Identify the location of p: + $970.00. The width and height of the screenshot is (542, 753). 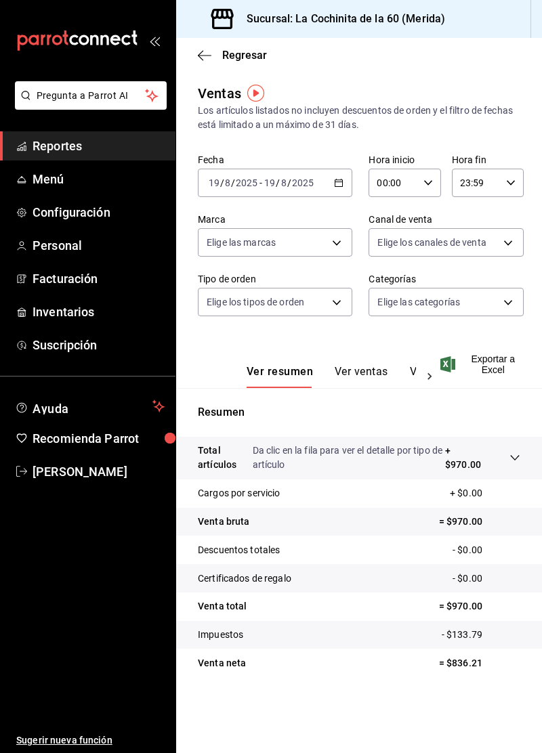
(463, 458).